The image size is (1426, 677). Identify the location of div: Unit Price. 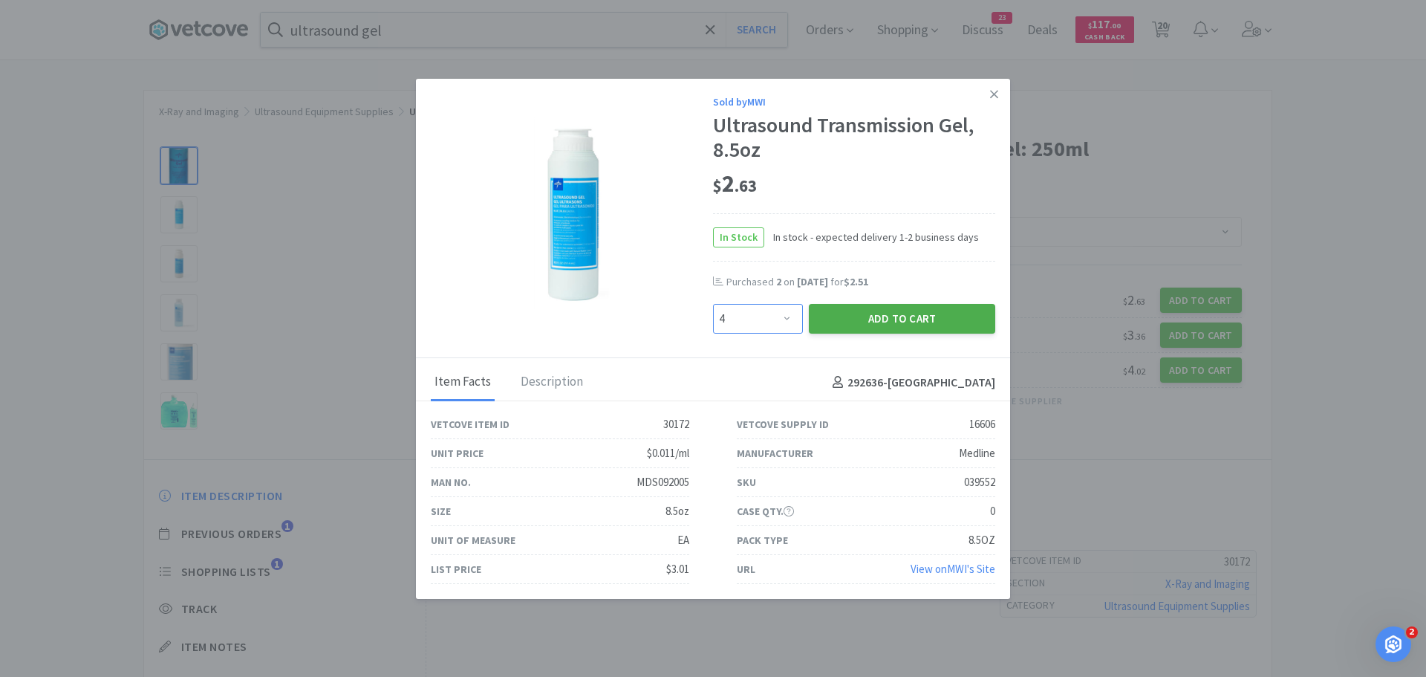
(457, 453).